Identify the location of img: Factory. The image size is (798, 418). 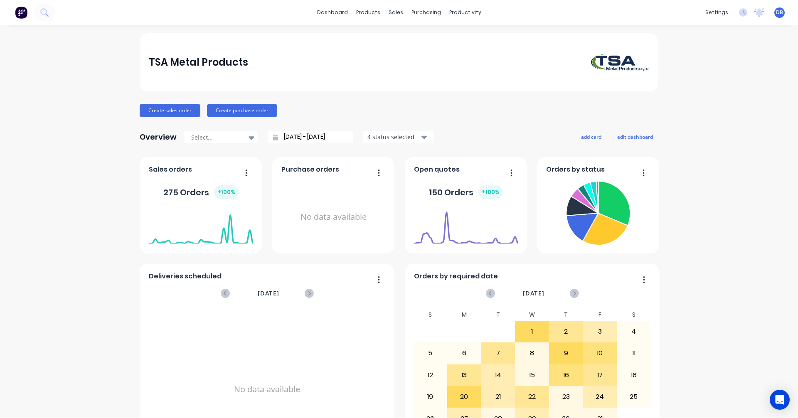
(21, 12).